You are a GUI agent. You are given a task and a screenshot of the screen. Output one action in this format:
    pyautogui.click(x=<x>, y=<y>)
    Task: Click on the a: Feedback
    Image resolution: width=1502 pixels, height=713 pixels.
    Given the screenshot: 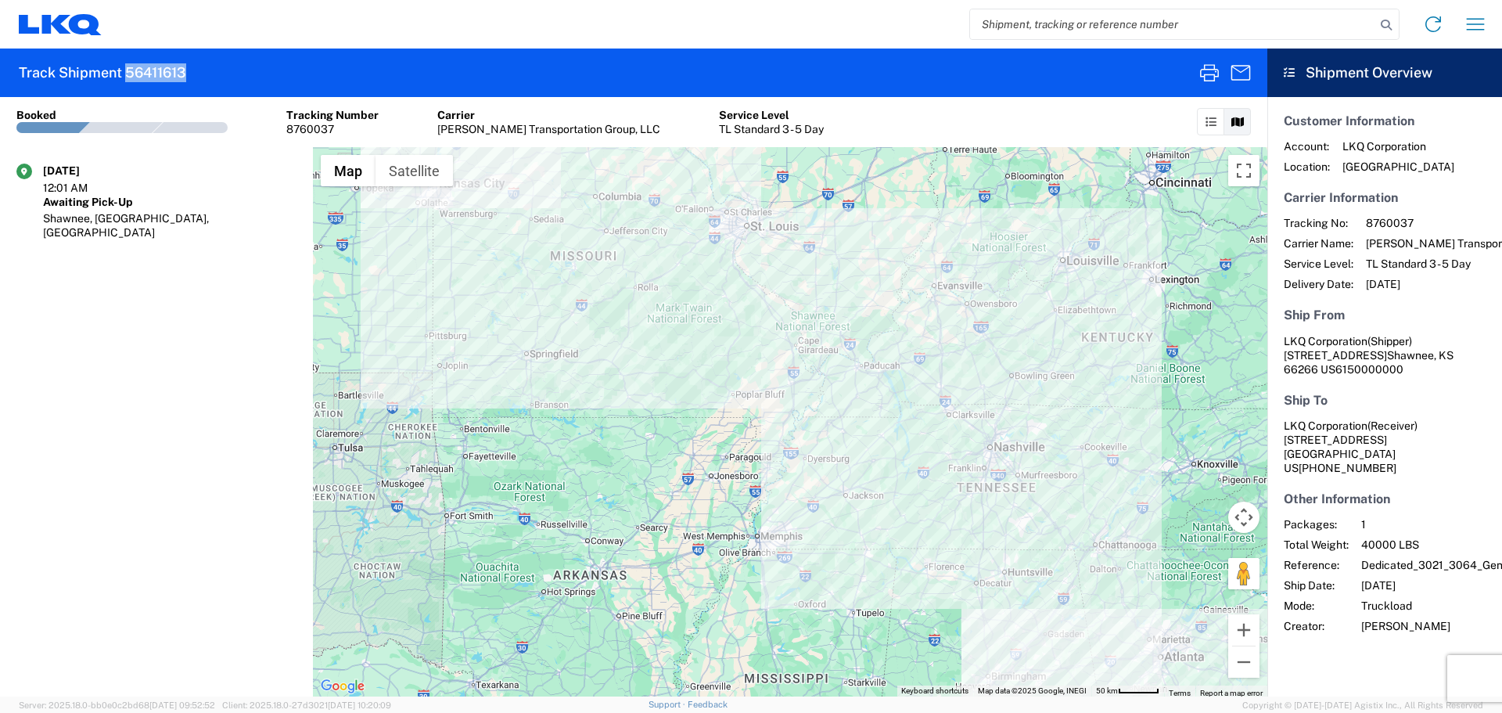 What is the action you would take?
    pyautogui.click(x=707, y=704)
    